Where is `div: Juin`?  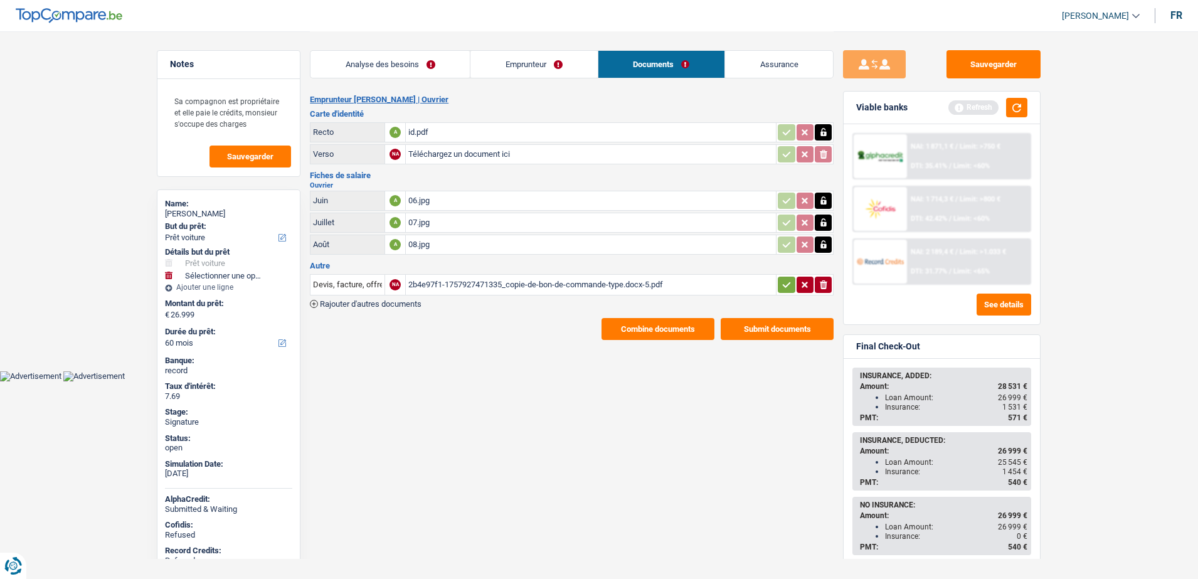 div: Juin is located at coordinates (347, 200).